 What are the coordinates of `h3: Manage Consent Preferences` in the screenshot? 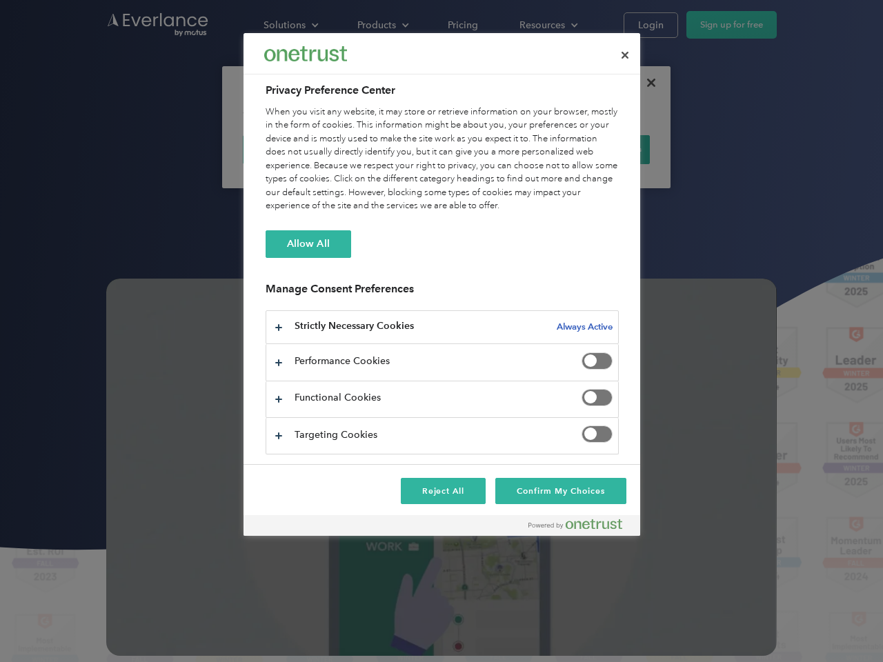 It's located at (442, 292).